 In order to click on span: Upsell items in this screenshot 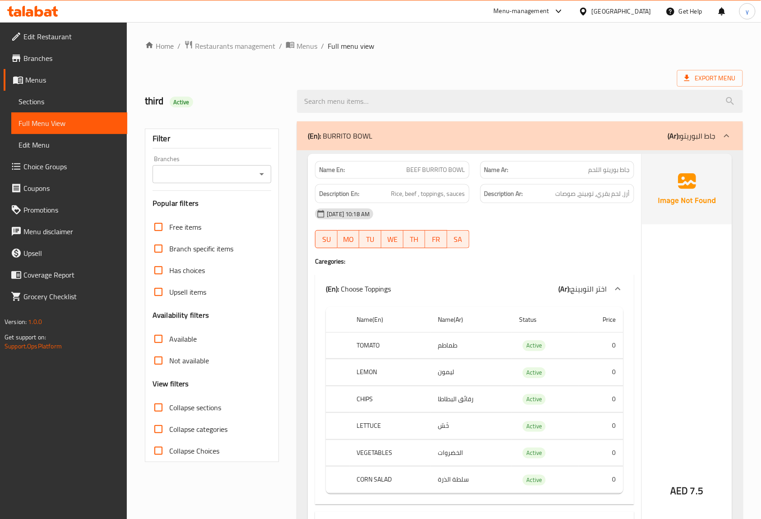, I will do `click(188, 292)`.